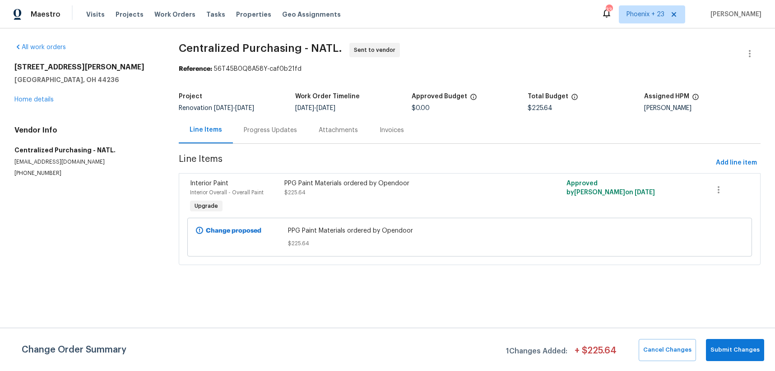  Describe the element at coordinates (469, 69) in the screenshot. I see `div: 56T45B0Q8A58Y-caf0b21fd` at that location.